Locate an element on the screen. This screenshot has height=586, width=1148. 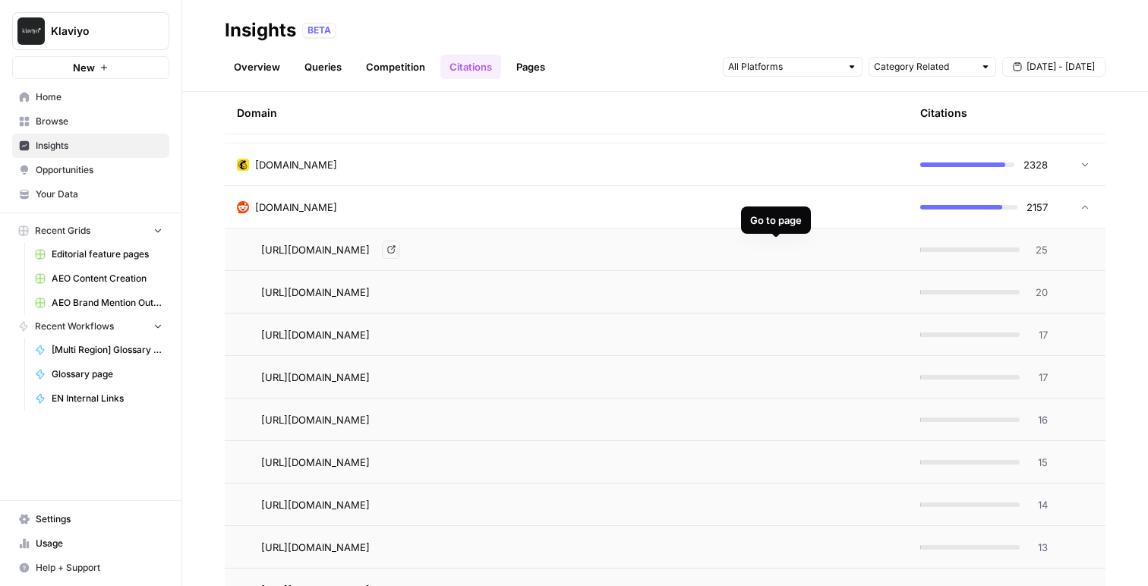
span: Editorial feature pages is located at coordinates (107, 254).